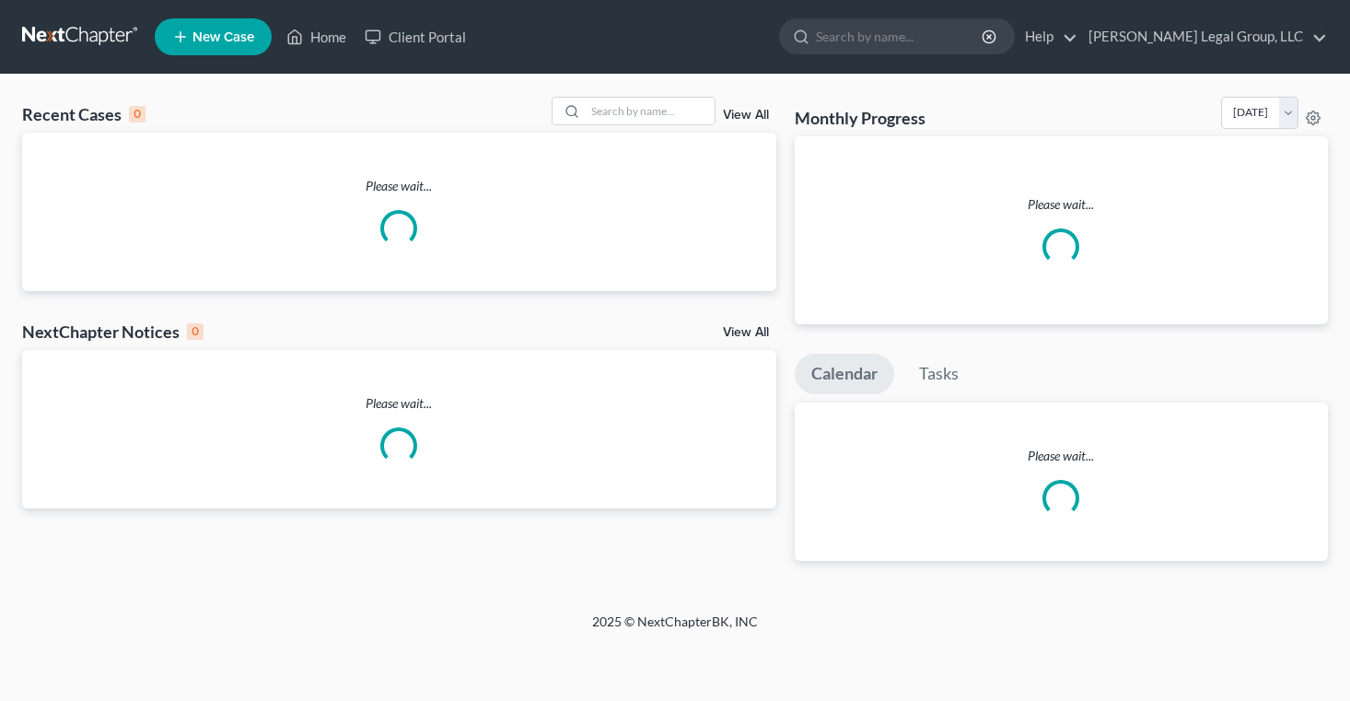 Image resolution: width=1350 pixels, height=701 pixels. What do you see at coordinates (415, 37) in the screenshot?
I see `a: Client Portal` at bounding box center [415, 37].